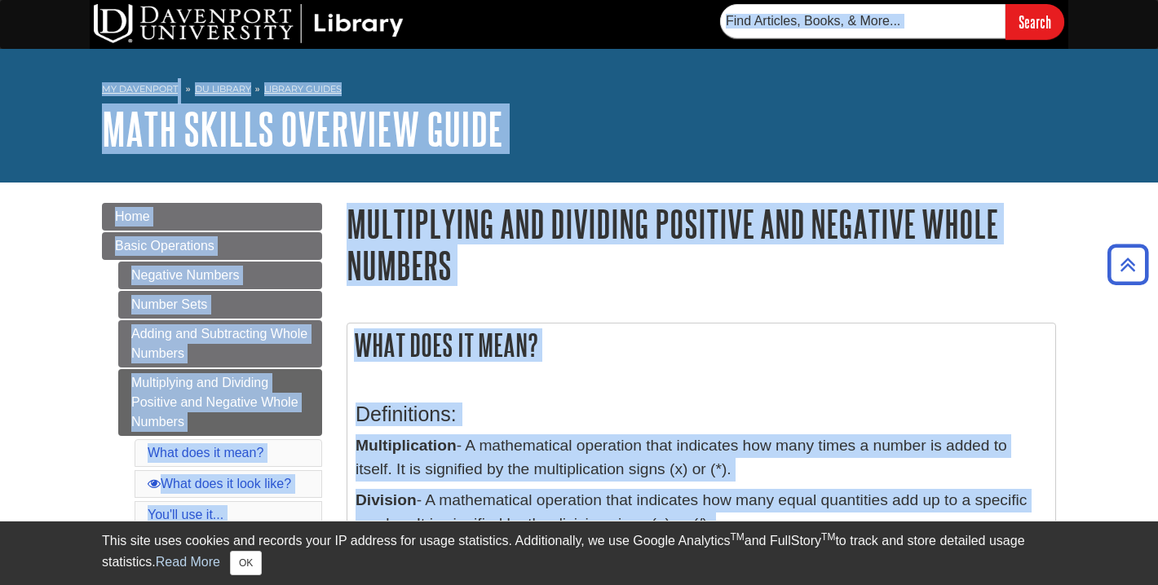 This screenshot has width=1158, height=585. I want to click on strong: Multiplication, so click(406, 445).